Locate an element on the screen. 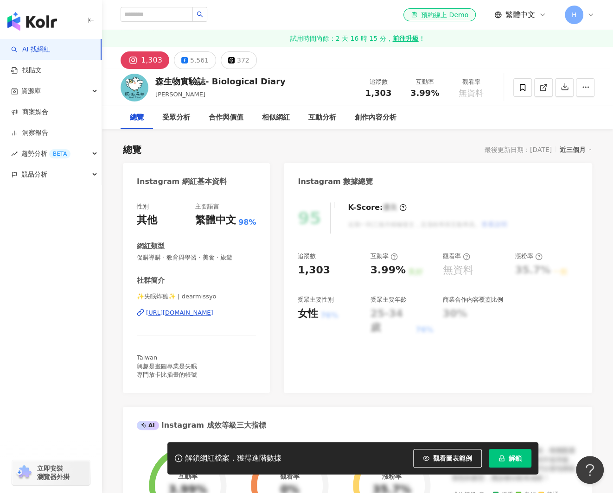  div: 商業合作內容覆蓋比例 is located at coordinates (473, 300).